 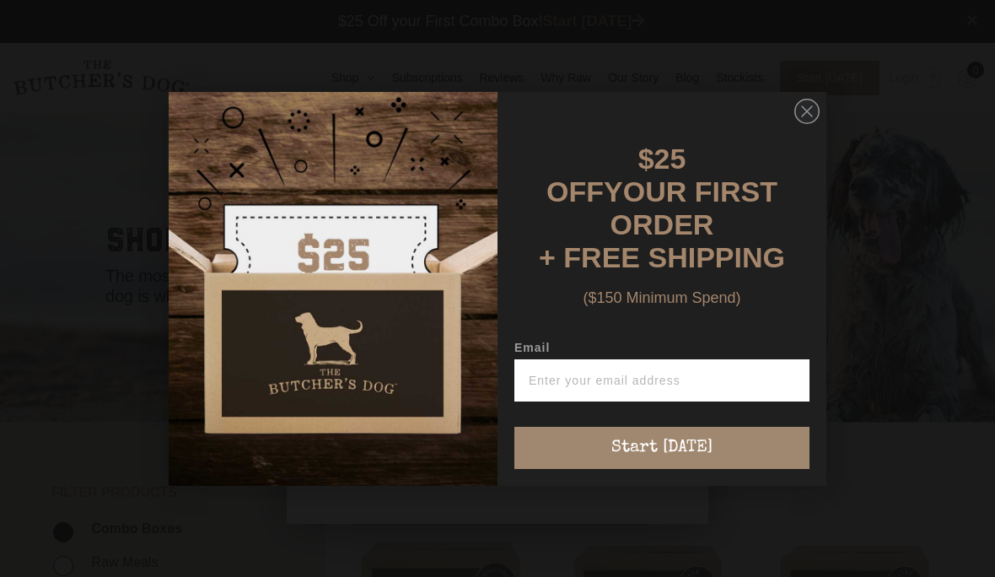 I want to click on label: Email, so click(x=662, y=350).